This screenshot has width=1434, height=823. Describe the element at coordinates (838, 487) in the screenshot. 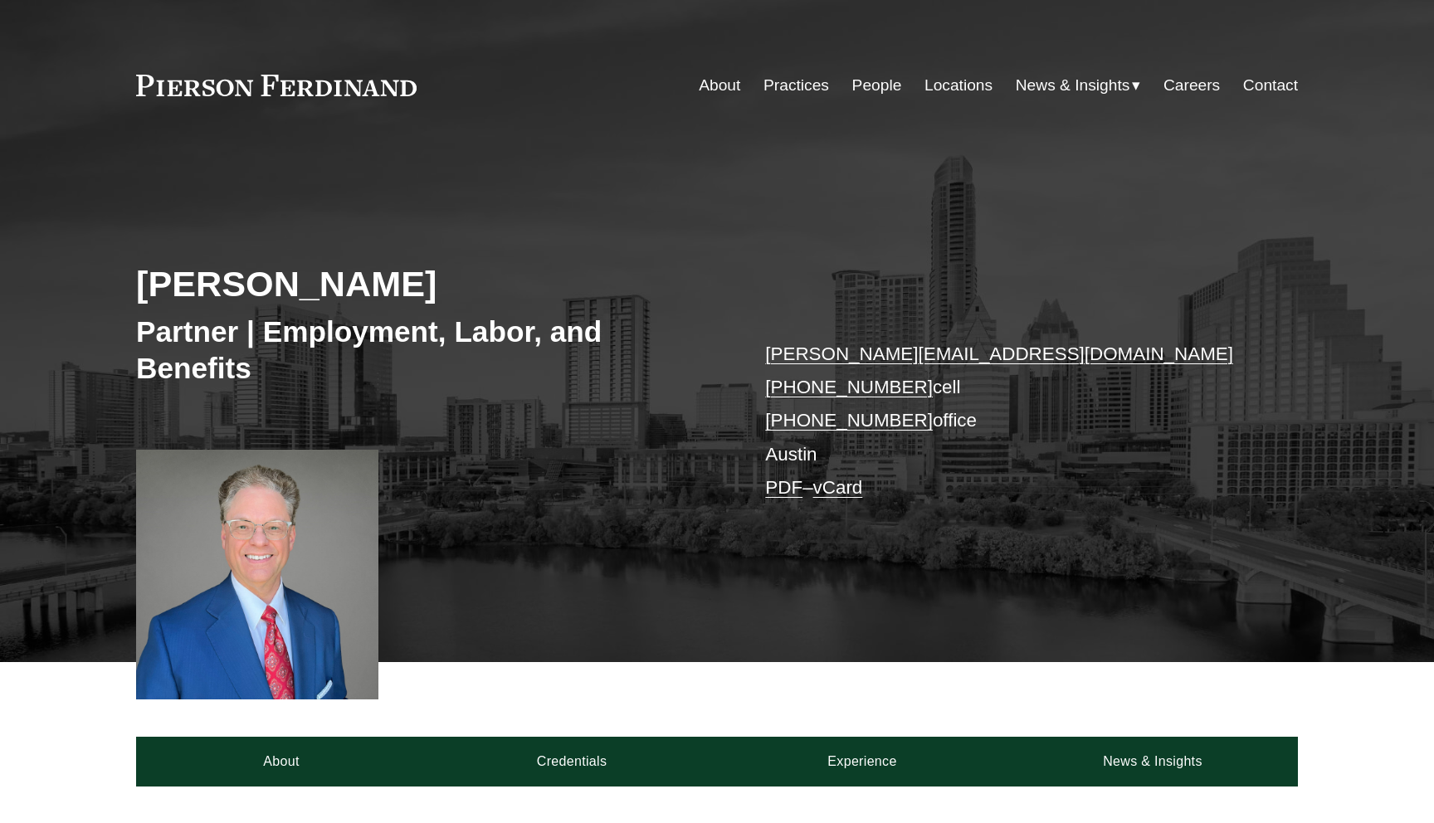

I see `a: vCard` at that location.